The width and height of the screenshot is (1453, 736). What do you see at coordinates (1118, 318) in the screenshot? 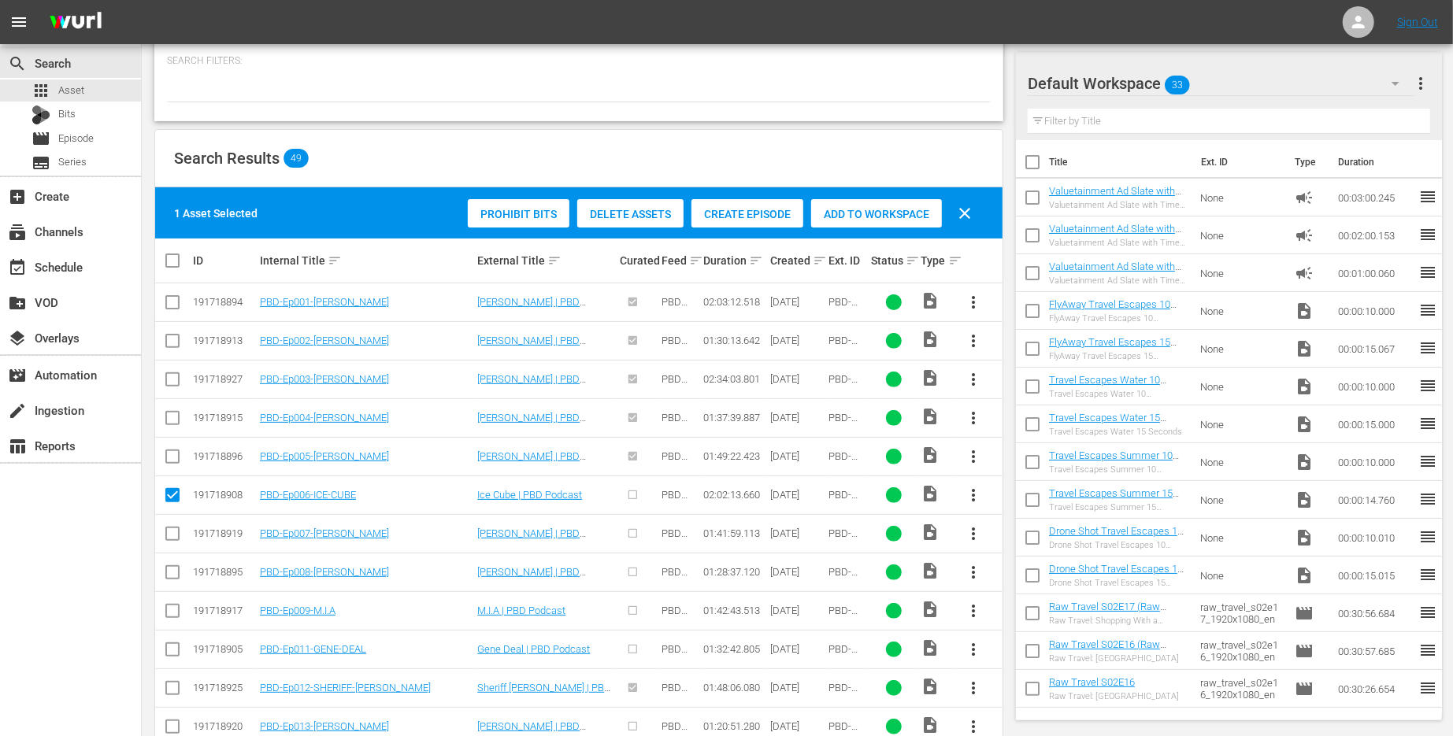
I see `div: FlyAway Travel Escapes 10 Seconds` at bounding box center [1118, 318].